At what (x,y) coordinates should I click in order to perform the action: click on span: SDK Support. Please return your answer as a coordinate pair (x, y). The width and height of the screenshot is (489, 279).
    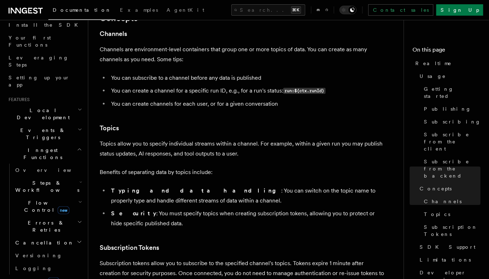
    Looking at the image, I should click on (447, 247).